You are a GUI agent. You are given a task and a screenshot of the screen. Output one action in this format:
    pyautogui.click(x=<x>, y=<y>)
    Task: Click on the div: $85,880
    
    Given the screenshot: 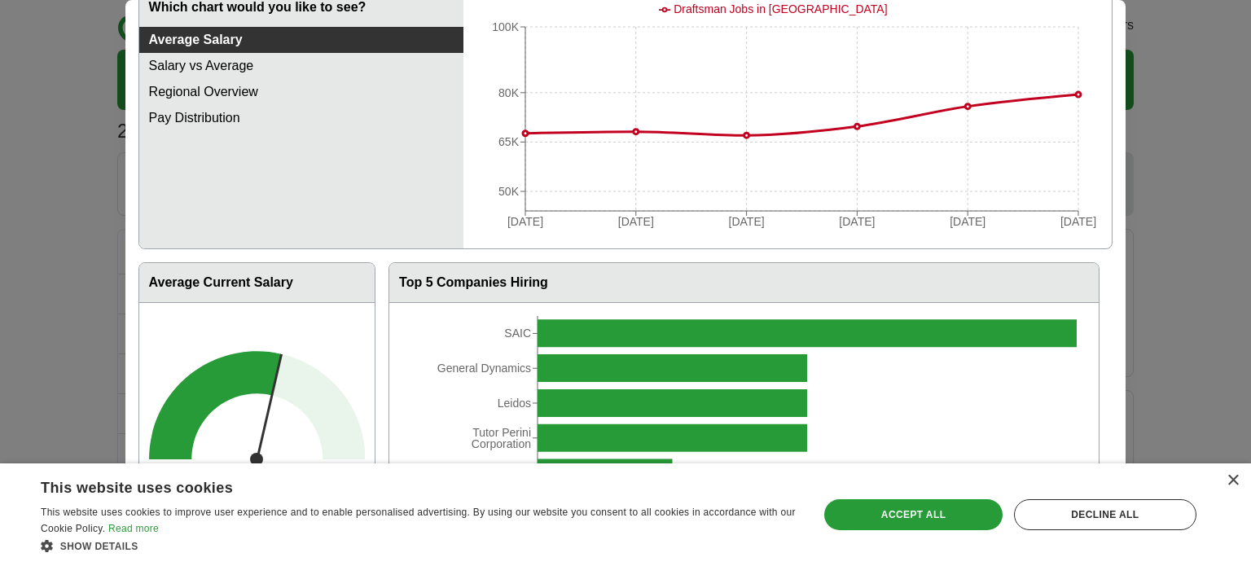 What is the action you would take?
    pyautogui.click(x=257, y=486)
    